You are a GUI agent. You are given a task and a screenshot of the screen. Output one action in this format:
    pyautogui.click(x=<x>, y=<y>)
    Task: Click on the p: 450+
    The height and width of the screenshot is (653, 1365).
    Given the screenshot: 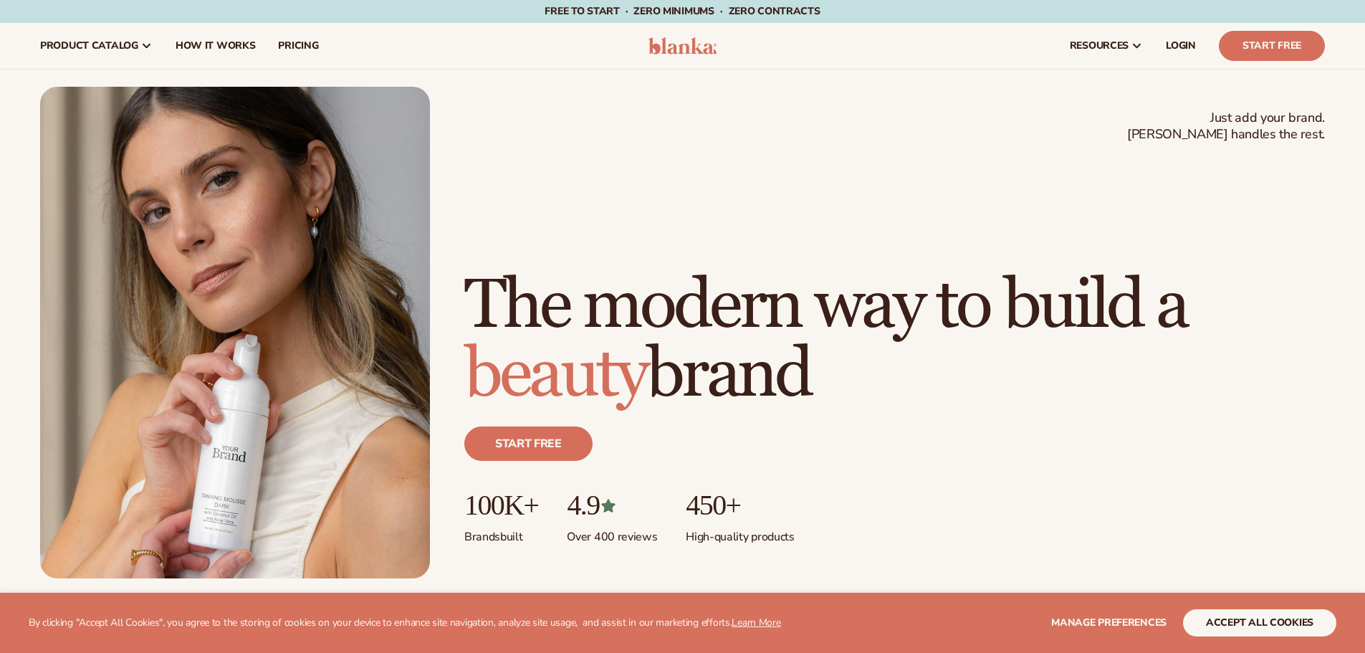 What is the action you would take?
    pyautogui.click(x=739, y=505)
    